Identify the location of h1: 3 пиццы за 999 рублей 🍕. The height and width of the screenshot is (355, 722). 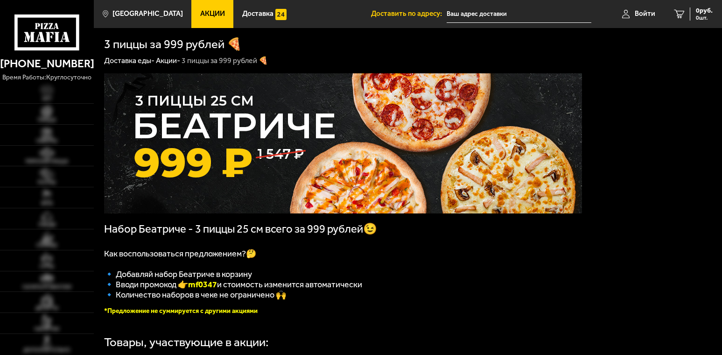
(173, 44).